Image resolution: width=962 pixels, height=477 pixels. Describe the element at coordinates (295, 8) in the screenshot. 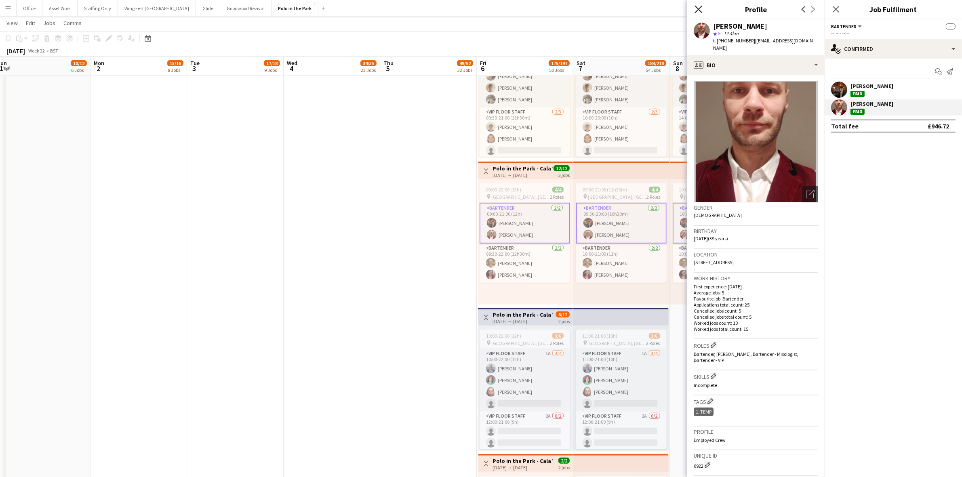

I see `button: Polo in the Park` at that location.